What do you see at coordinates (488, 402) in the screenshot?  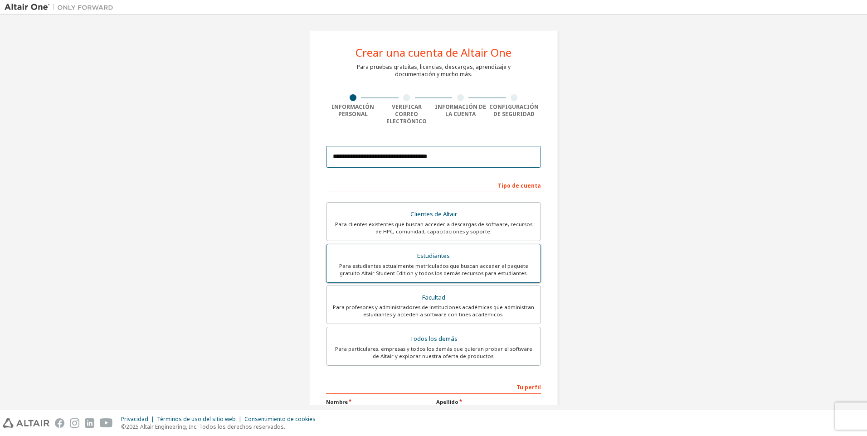 I see `label: Apellido` at bounding box center [488, 402].